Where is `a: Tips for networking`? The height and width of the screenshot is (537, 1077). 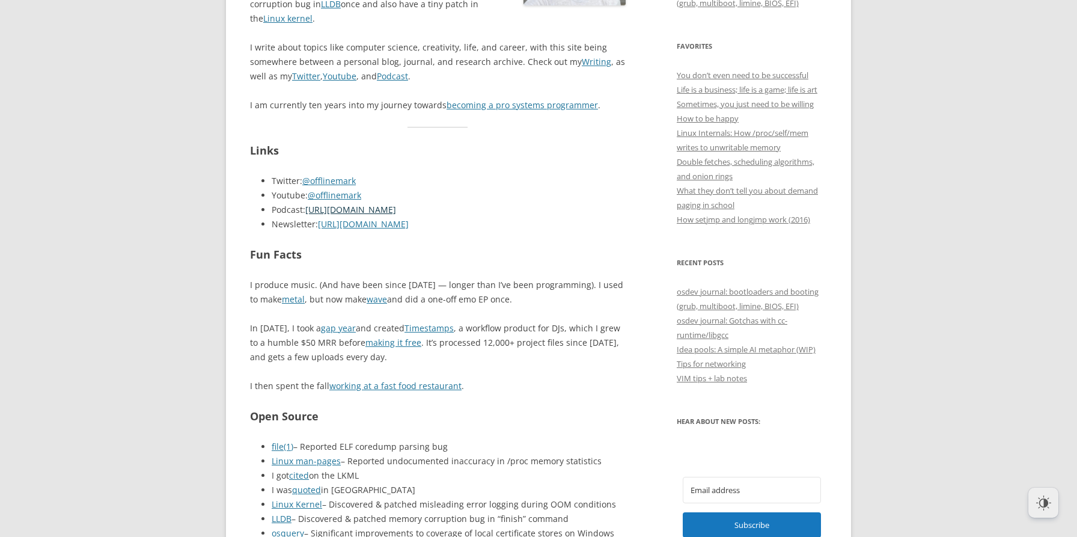 a: Tips for networking is located at coordinates (711, 364).